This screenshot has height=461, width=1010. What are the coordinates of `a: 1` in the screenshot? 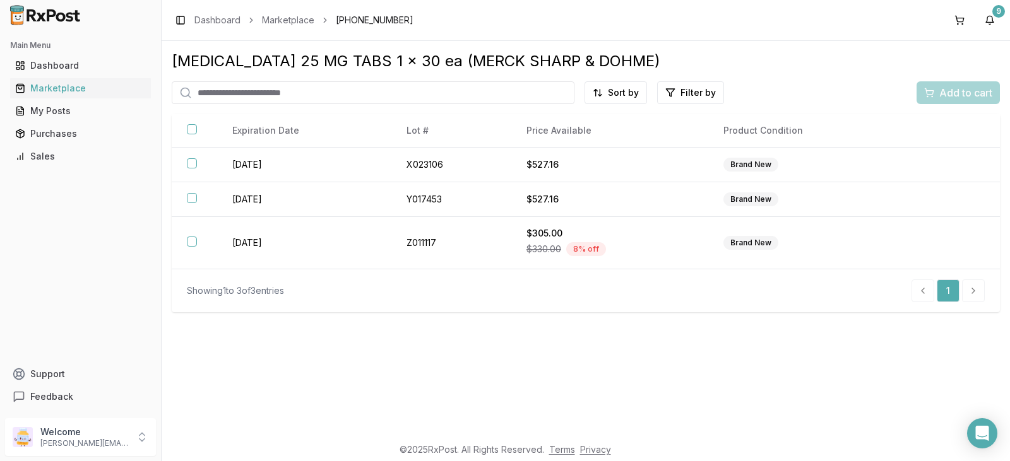 It's located at (948, 291).